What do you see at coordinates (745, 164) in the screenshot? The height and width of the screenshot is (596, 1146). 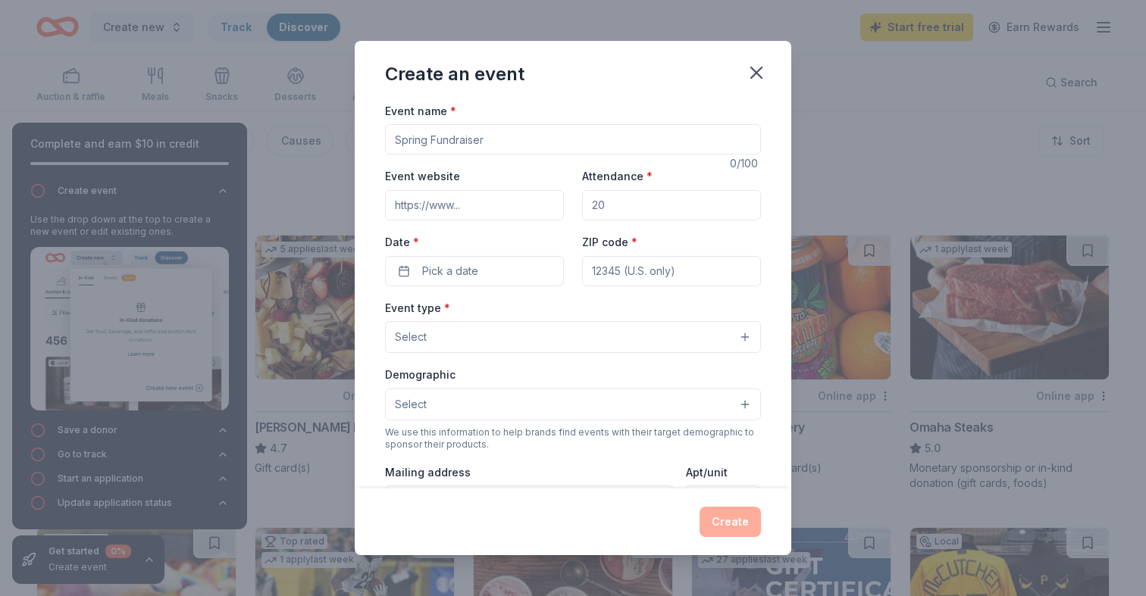 I see `div: 0 /100` at bounding box center [745, 164].